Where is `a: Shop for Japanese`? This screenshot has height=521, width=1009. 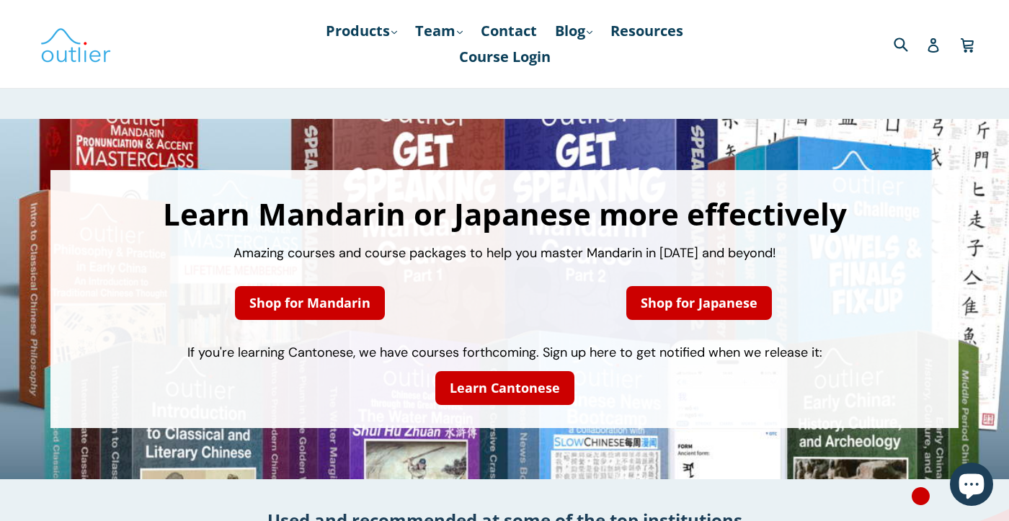
a: Shop for Japanese is located at coordinates (699, 303).